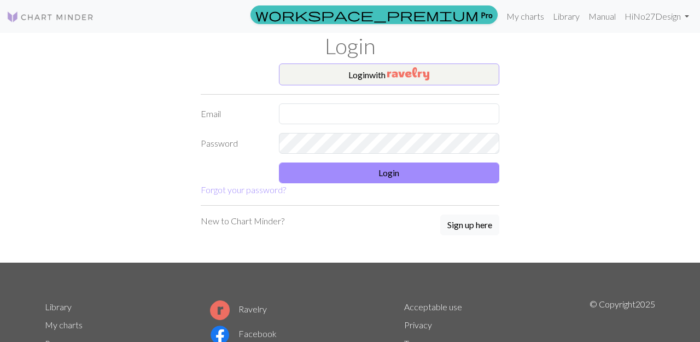 Image resolution: width=700 pixels, height=342 pixels. What do you see at coordinates (433, 306) in the screenshot?
I see `a: Acceptable use` at bounding box center [433, 306].